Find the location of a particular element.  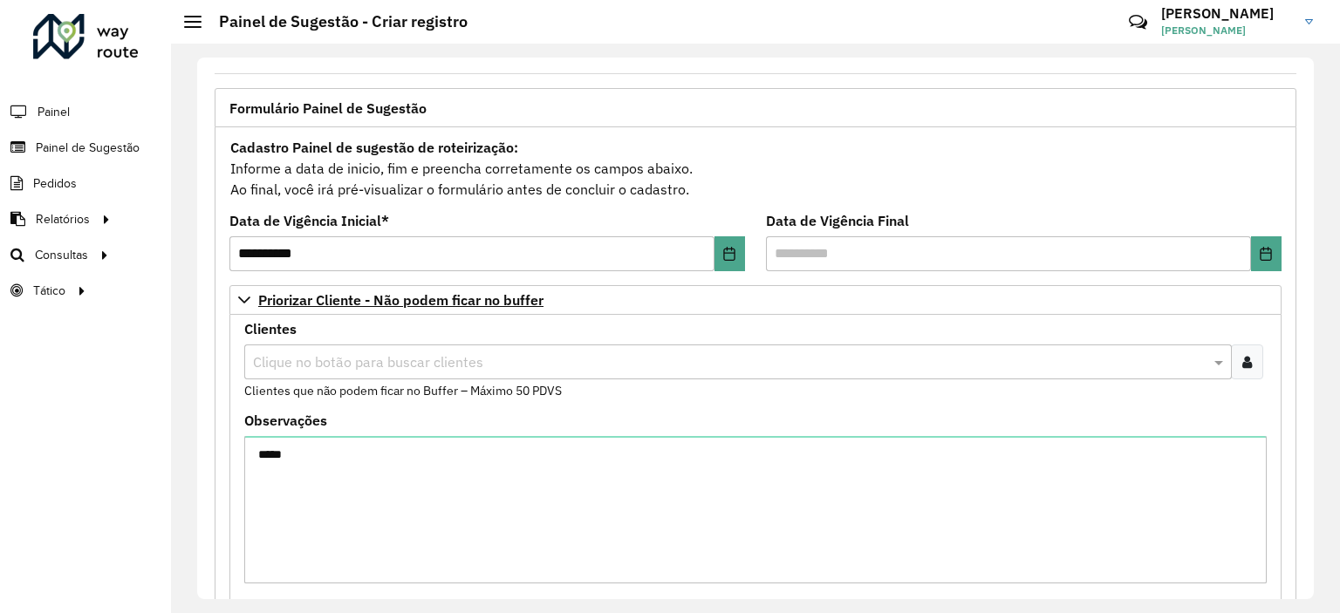

span: Painel is located at coordinates (53, 112).